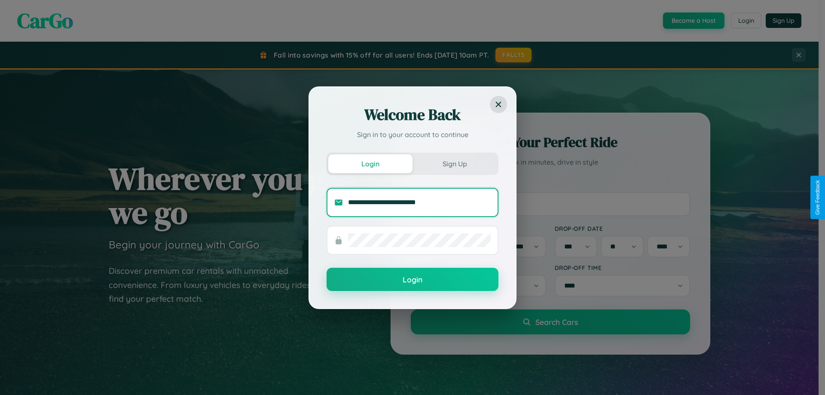 The height and width of the screenshot is (395, 825). Describe the element at coordinates (413, 115) in the screenshot. I see `h2: Welcome Back` at that location.